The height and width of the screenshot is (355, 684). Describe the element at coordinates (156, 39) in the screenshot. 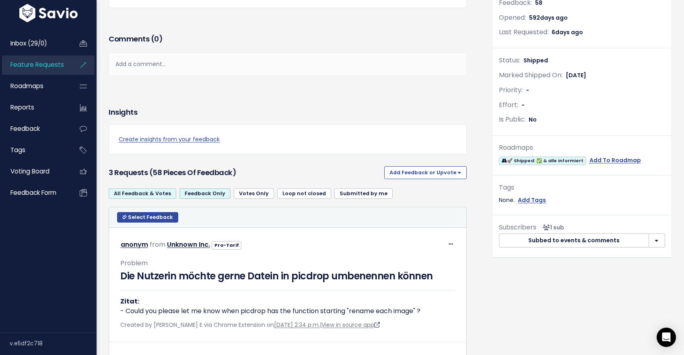

I see `span: 0` at that location.